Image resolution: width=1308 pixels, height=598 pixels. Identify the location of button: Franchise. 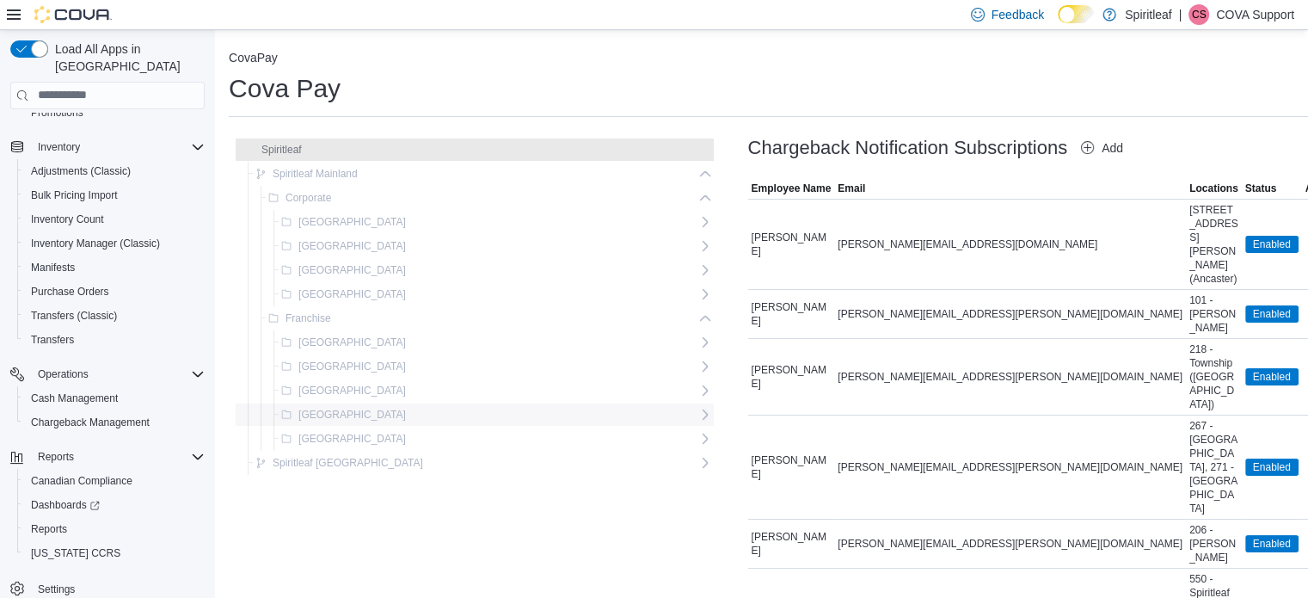
(299, 318).